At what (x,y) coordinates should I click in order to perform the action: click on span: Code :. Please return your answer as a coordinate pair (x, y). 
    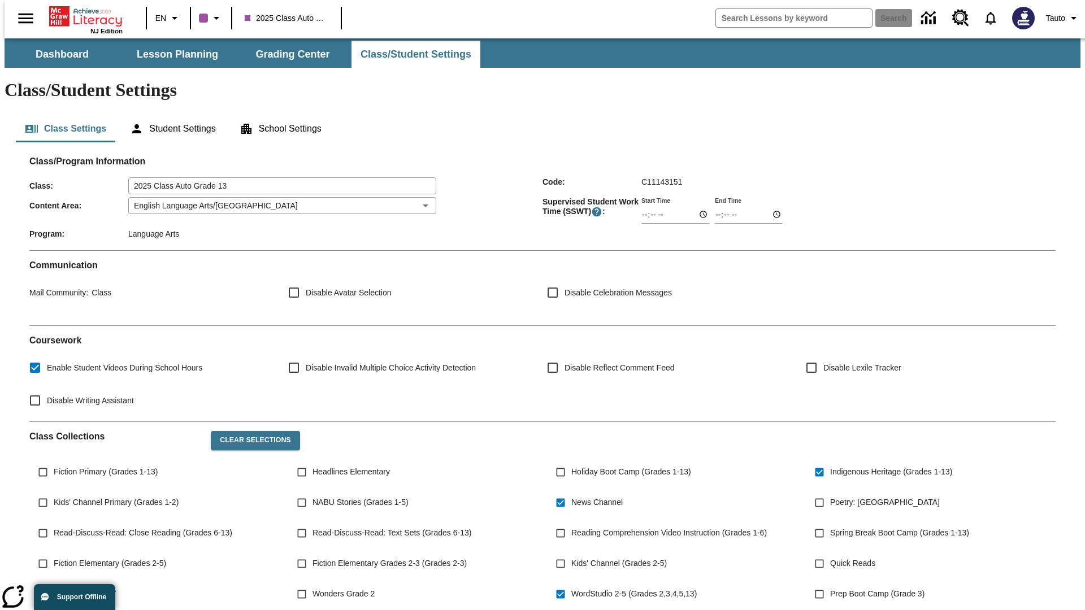
    Looking at the image, I should click on (592, 182).